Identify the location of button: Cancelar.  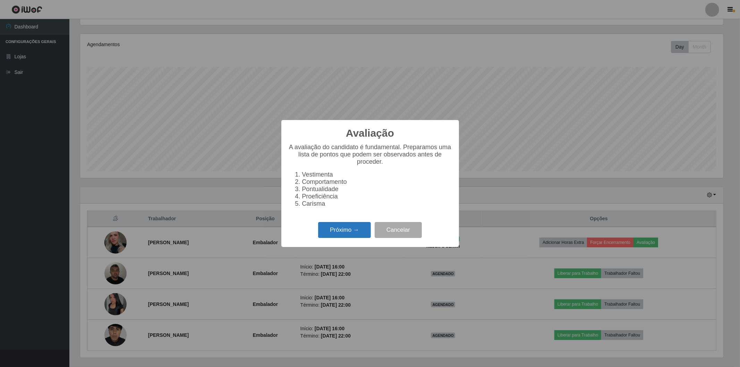
(398, 230).